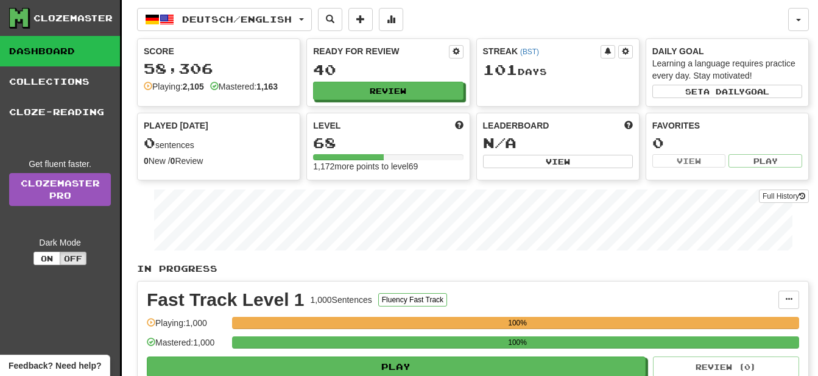 This screenshot has width=818, height=376. Describe the element at coordinates (388, 91) in the screenshot. I see `button: Review` at that location.